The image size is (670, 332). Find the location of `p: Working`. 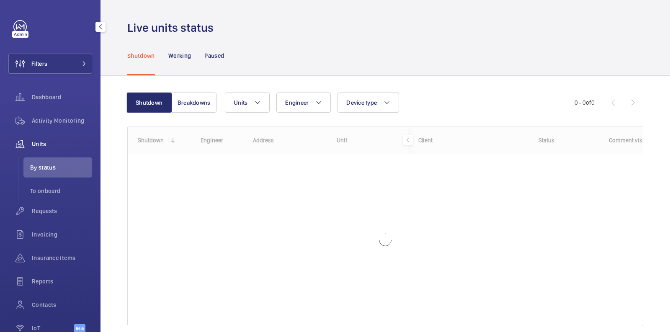

p: Working is located at coordinates (180, 56).